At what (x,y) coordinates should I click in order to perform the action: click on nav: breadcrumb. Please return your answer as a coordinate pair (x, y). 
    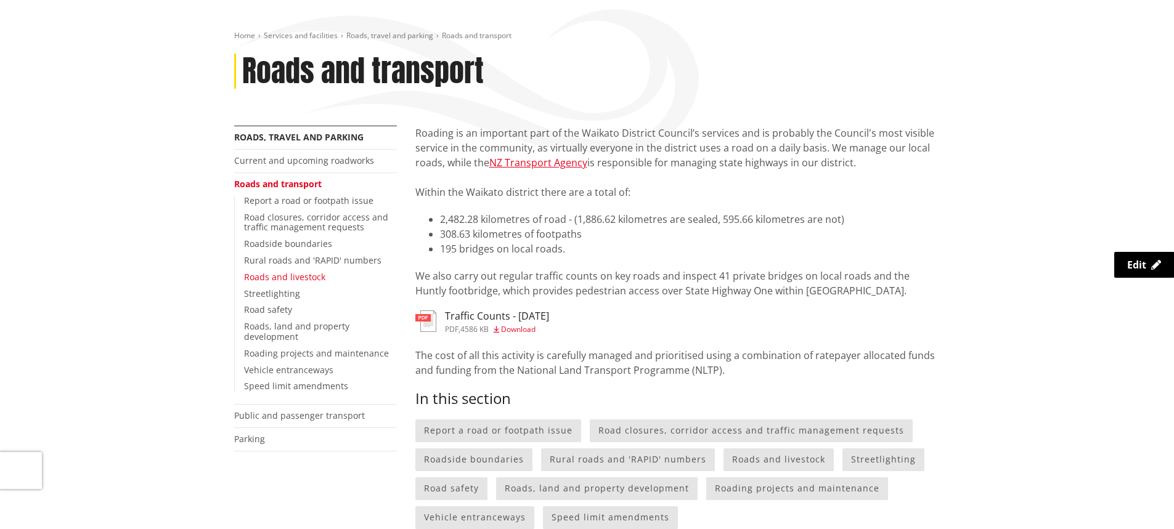
    Looking at the image, I should click on (587, 36).